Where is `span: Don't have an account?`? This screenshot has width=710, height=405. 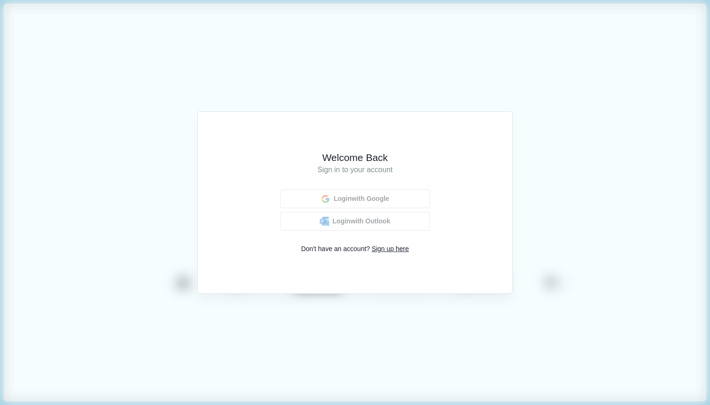
span: Don't have an account? is located at coordinates (335, 249).